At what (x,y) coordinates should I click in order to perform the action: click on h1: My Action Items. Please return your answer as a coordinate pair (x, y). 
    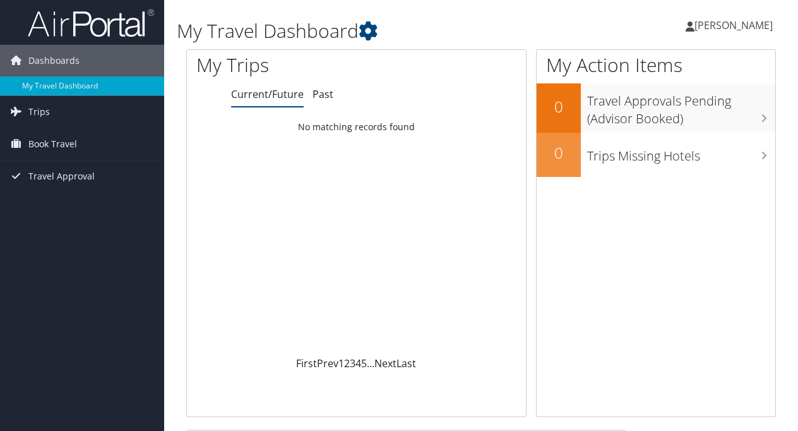
    Looking at the image, I should click on (656, 65).